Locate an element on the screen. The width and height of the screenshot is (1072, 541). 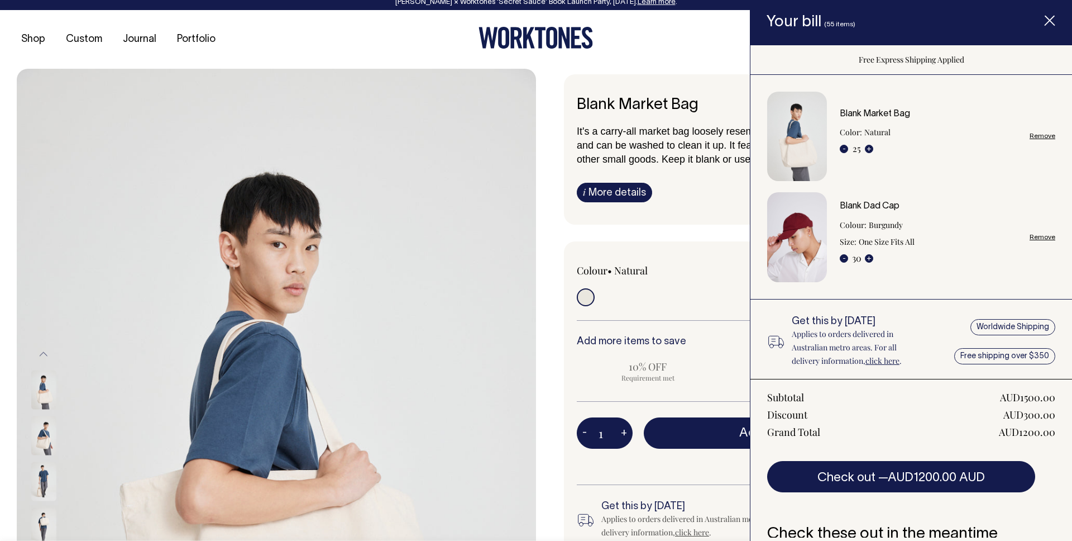
input: 10% OFF Requirement met is located at coordinates (648, 371).